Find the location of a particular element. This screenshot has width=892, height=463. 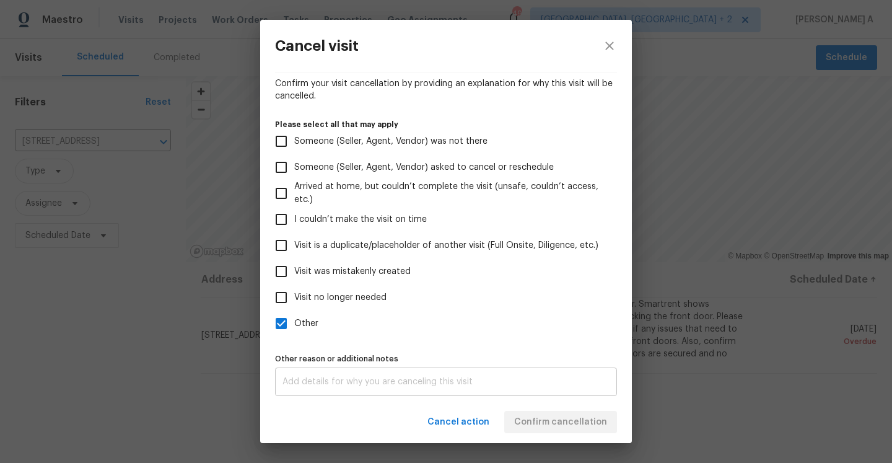

span: Visit was mistakenly created is located at coordinates (352, 271).